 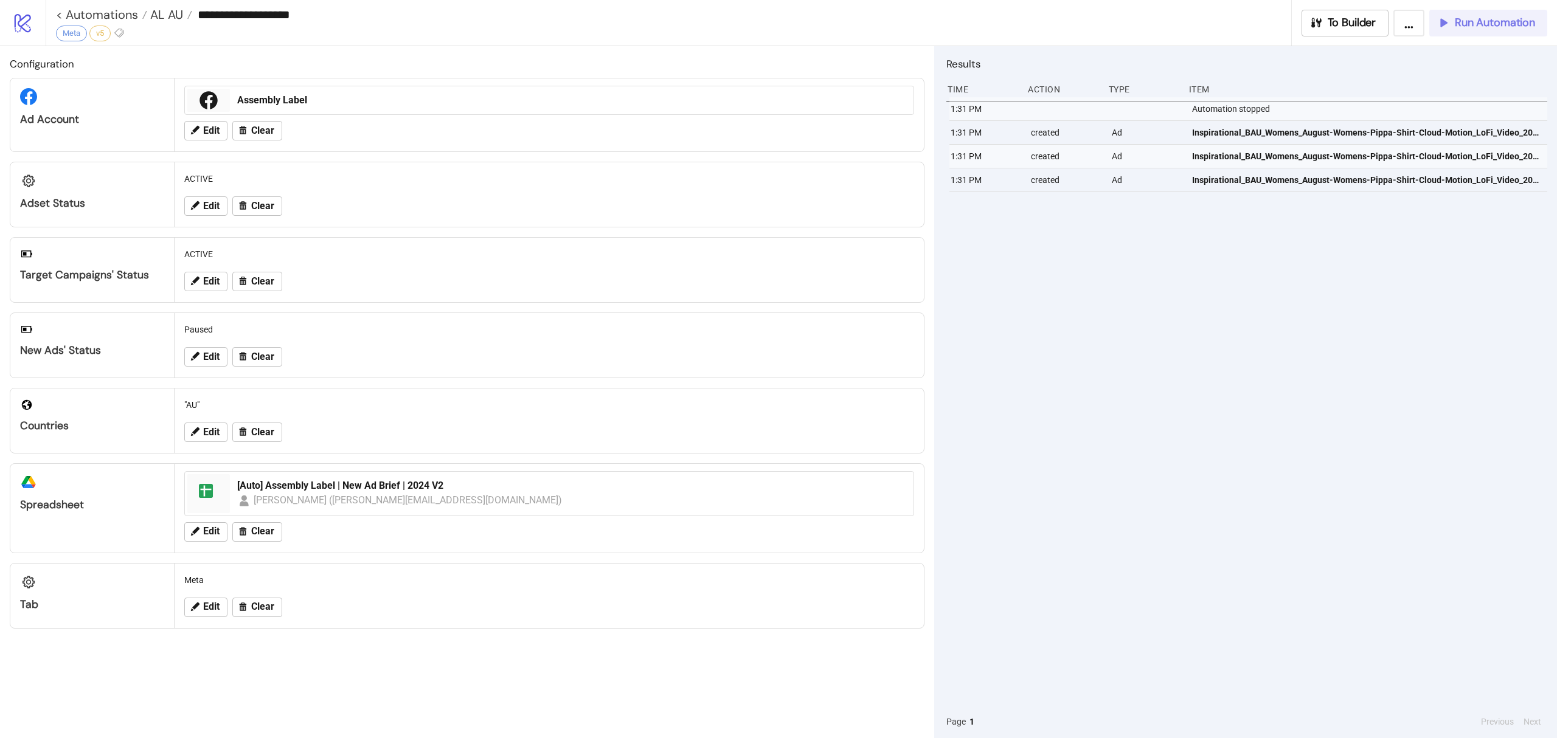 I want to click on div: New Ads' Status, so click(x=92, y=350).